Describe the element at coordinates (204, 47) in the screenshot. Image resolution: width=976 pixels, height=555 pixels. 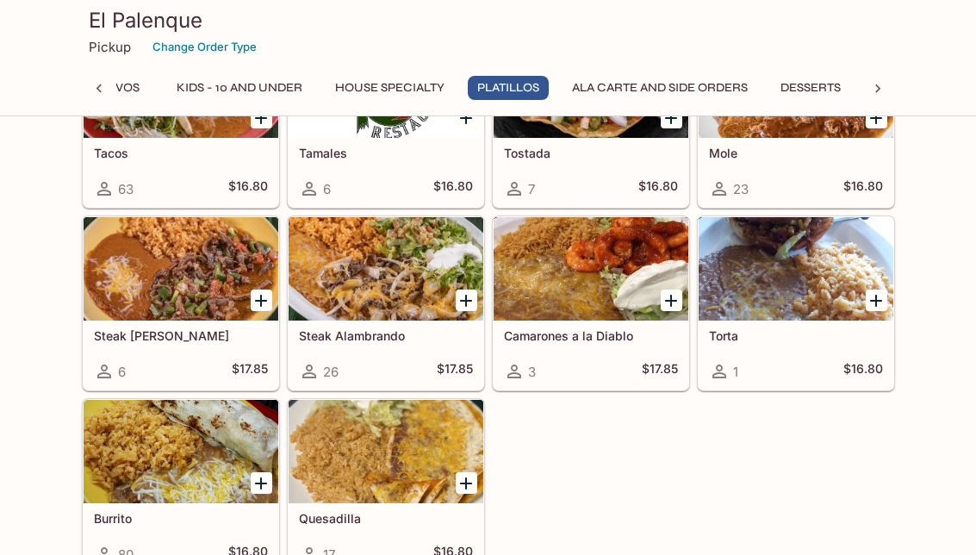
I see `button: Change Order Type` at that location.